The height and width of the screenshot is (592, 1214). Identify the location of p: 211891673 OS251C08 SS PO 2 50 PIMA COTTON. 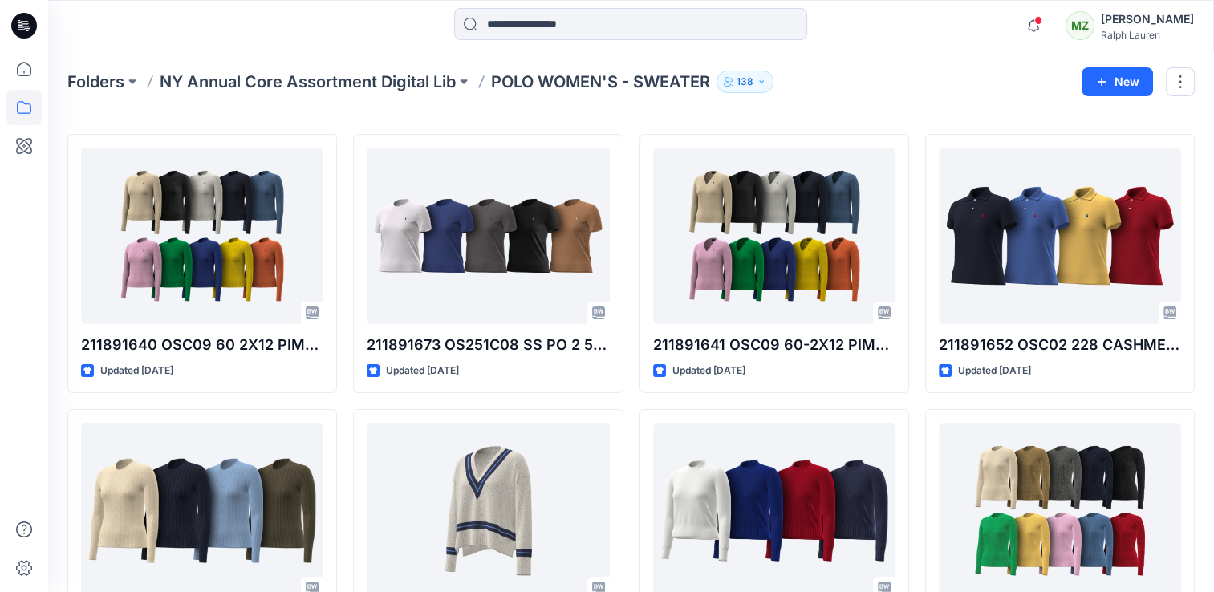
(488, 345).